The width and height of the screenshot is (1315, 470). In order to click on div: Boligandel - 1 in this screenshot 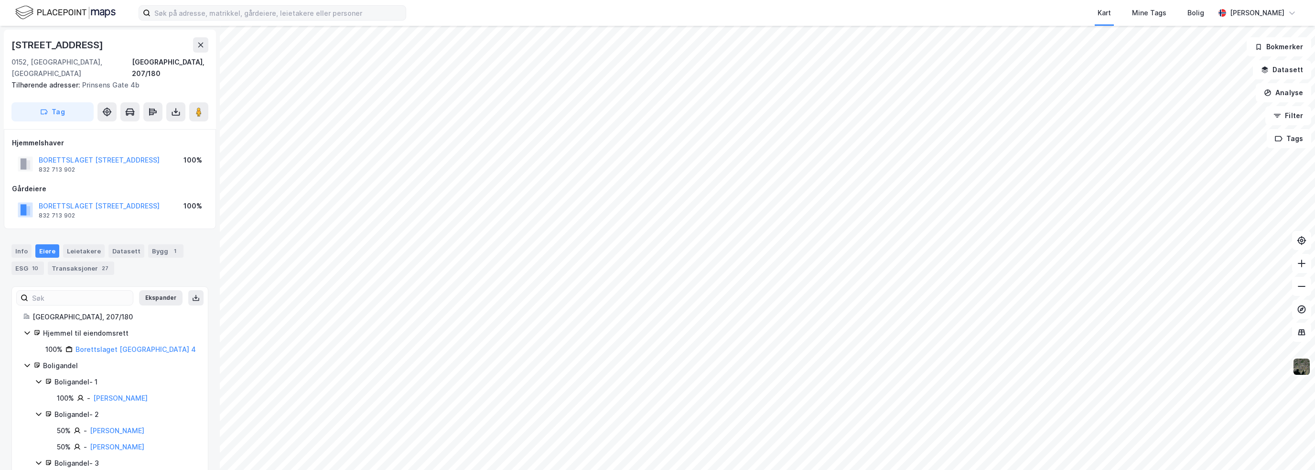, I will do `click(125, 382)`.